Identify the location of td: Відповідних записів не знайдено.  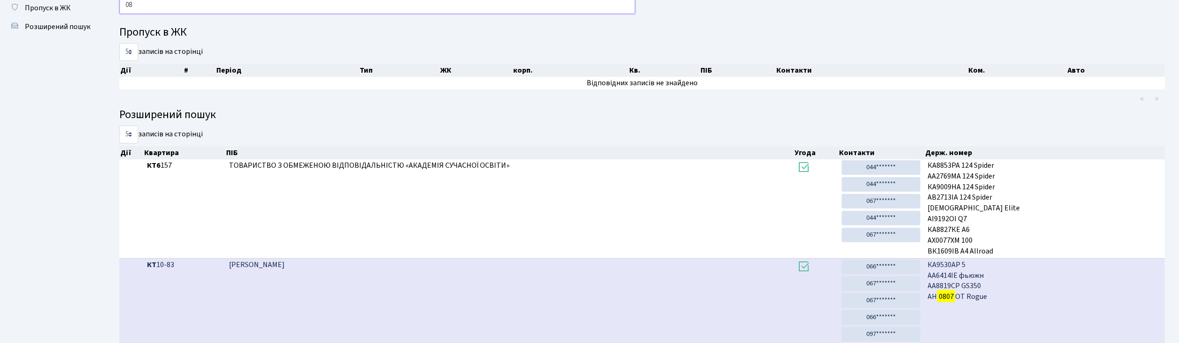
(642, 83).